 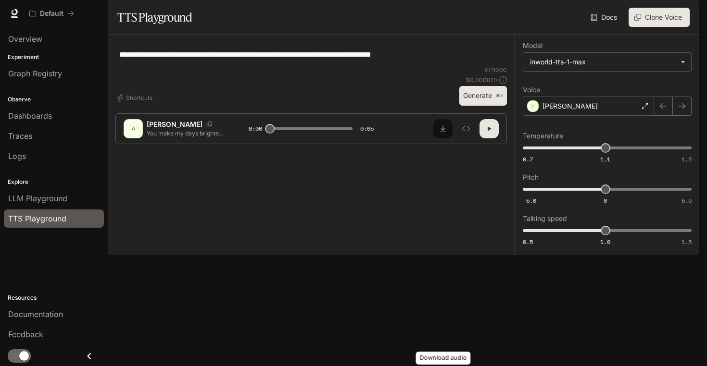 What do you see at coordinates (51, 13) in the screenshot?
I see `button: All workspaces` at bounding box center [51, 13].